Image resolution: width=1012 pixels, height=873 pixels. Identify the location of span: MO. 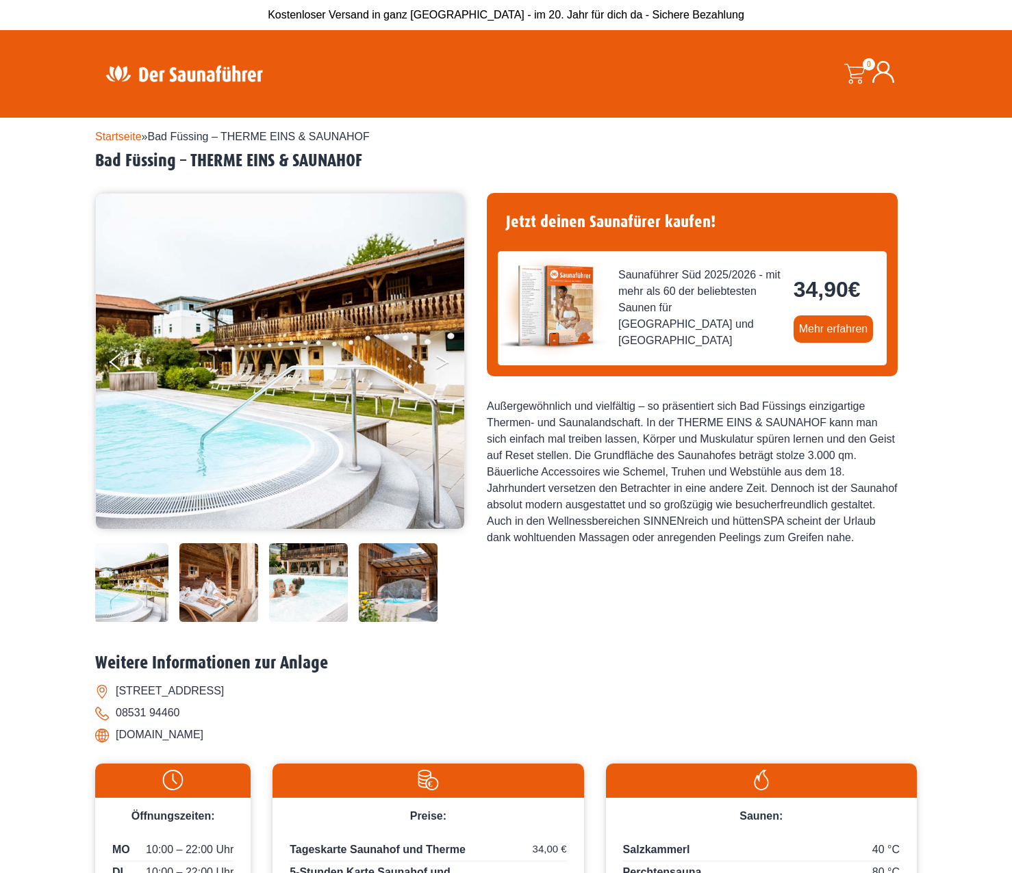
(121, 850).